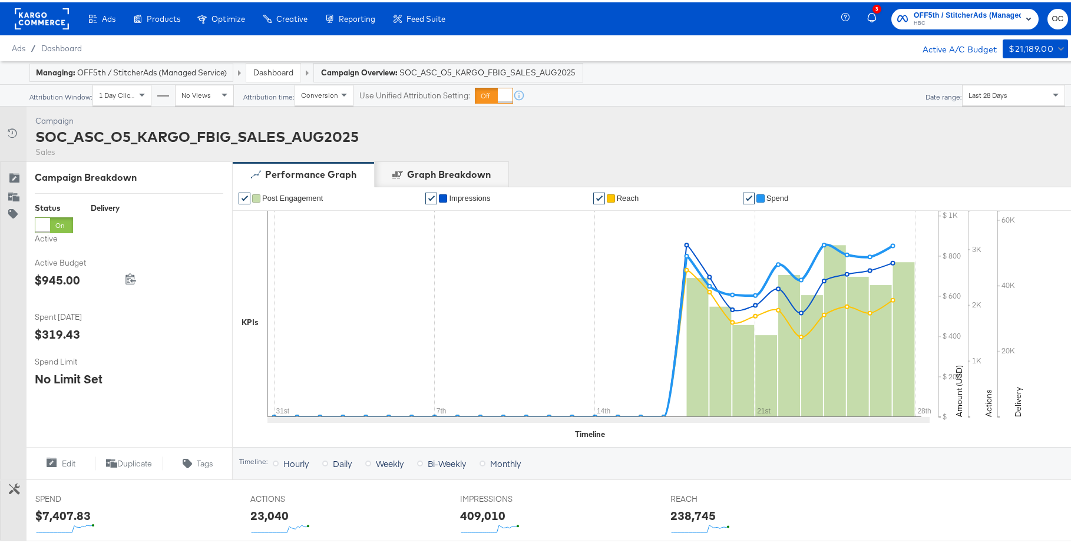 This screenshot has width=1071, height=543. Describe the element at coordinates (61, 95) in the screenshot. I see `div: Attribution Window:` at that location.